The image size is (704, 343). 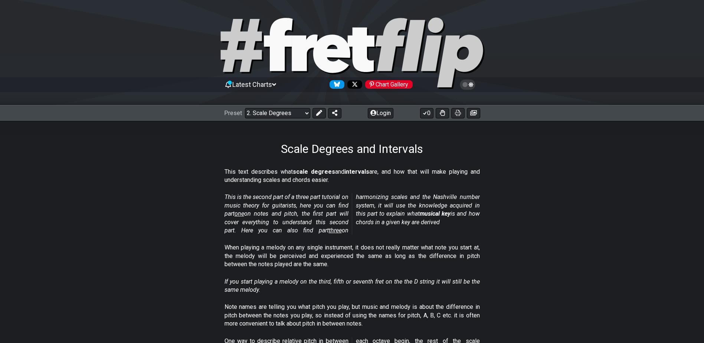 I want to click on div: Chart Gallery, so click(x=389, y=84).